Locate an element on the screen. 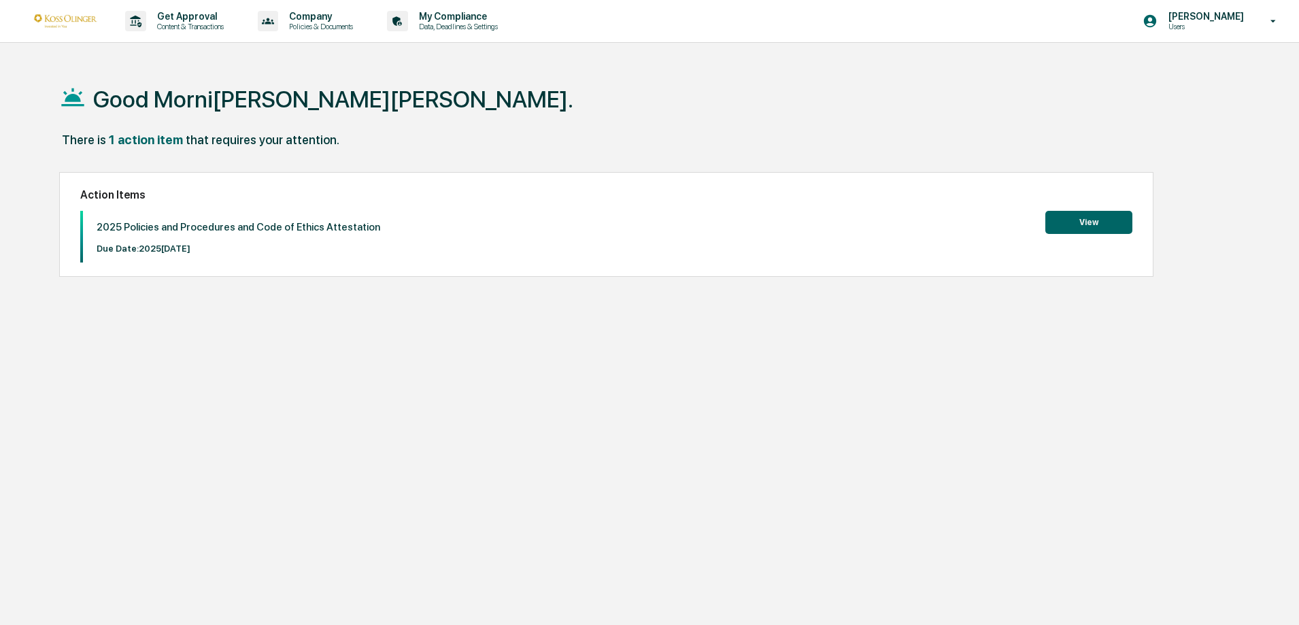  p: Data, Deadlines & Settings is located at coordinates (456, 27).